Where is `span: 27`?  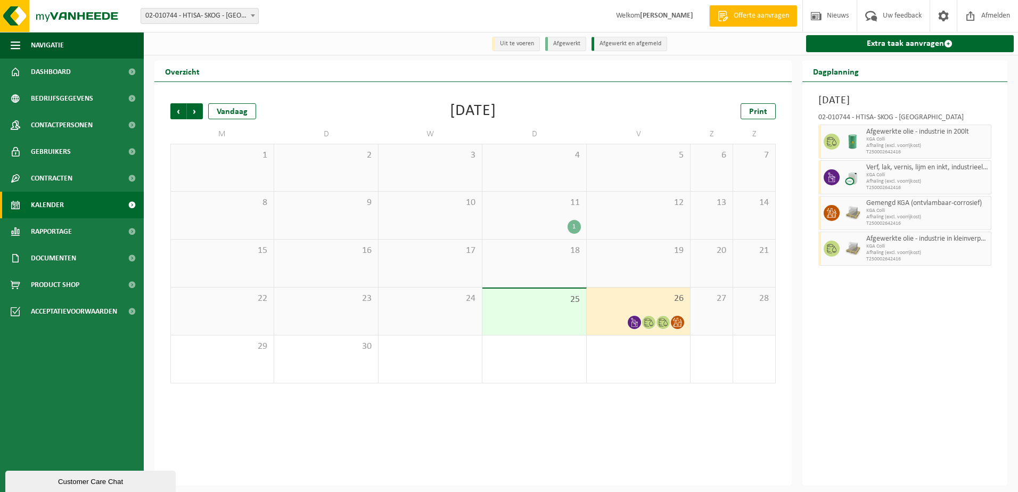
span: 27 is located at coordinates (711, 299).